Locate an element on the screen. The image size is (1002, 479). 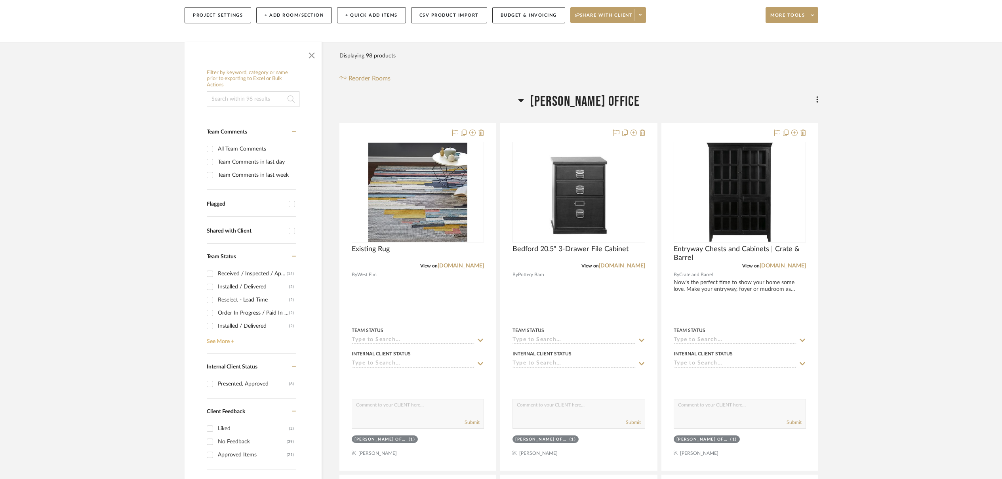
div: All Team Comments is located at coordinates (256, 149).